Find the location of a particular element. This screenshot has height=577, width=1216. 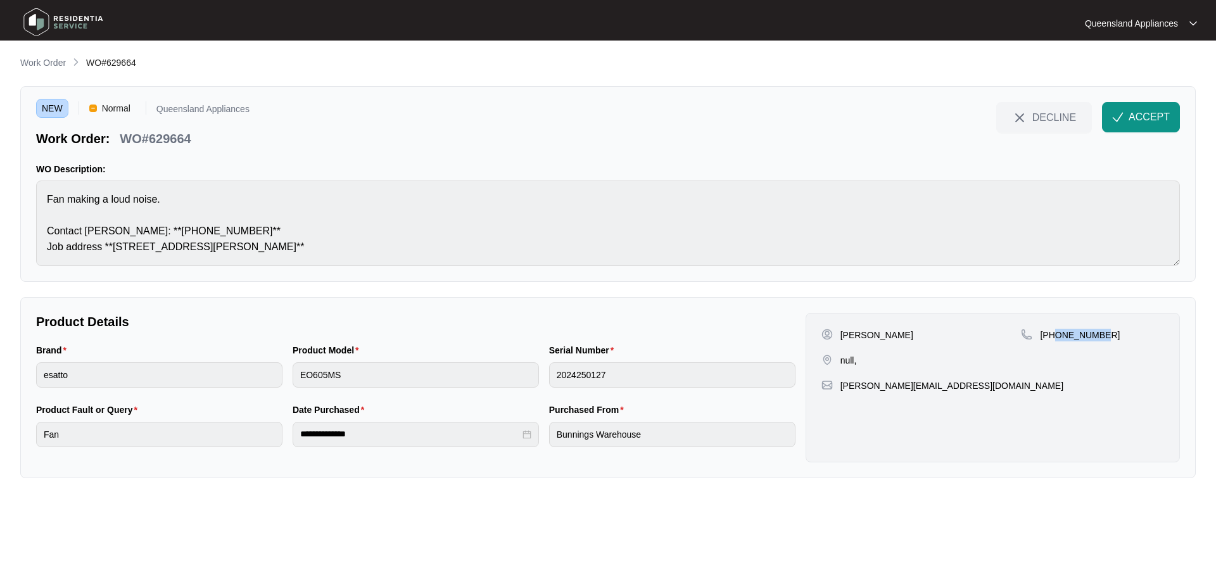

label: Product Model is located at coordinates (328, 350).